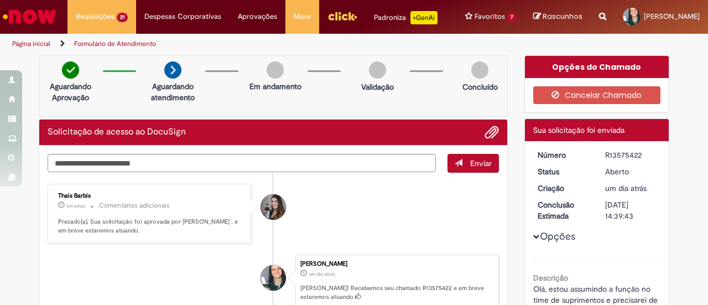 Image resolution: width=708 pixels, height=305 pixels. What do you see at coordinates (563, 172) in the screenshot?
I see `dt: Status` at bounding box center [563, 172].